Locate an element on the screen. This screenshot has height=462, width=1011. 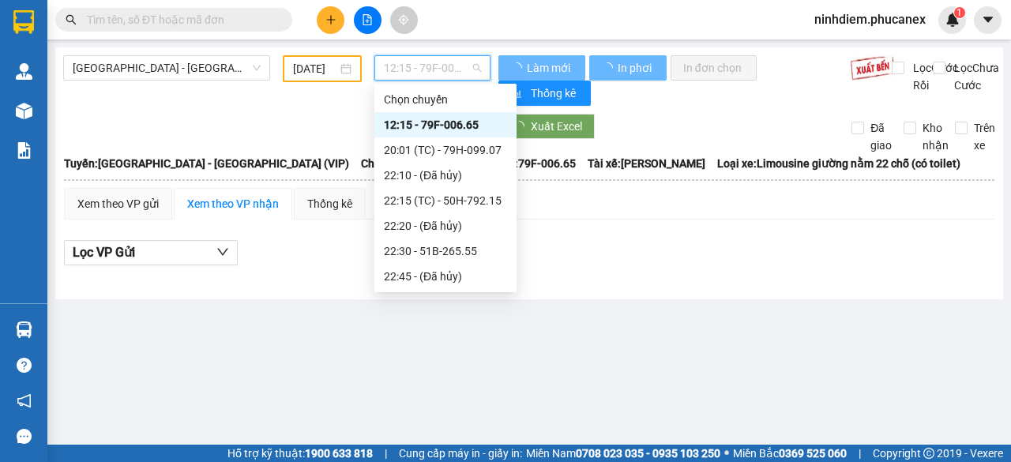
span: Cung cấp máy in - giấy in: is located at coordinates (460, 453).